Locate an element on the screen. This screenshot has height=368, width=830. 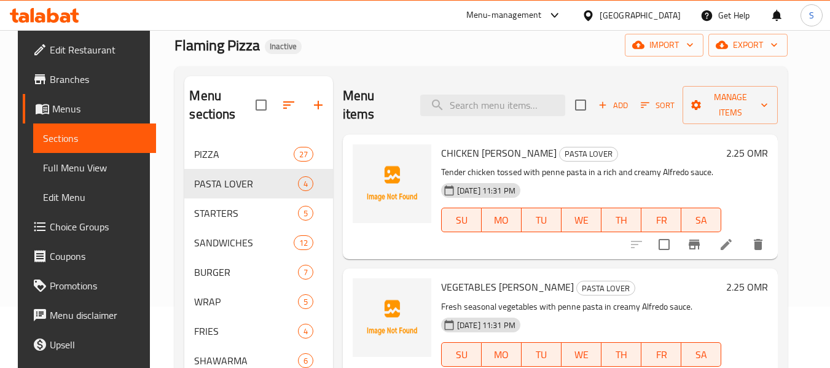
h2: Menu sections is located at coordinates (222, 105).